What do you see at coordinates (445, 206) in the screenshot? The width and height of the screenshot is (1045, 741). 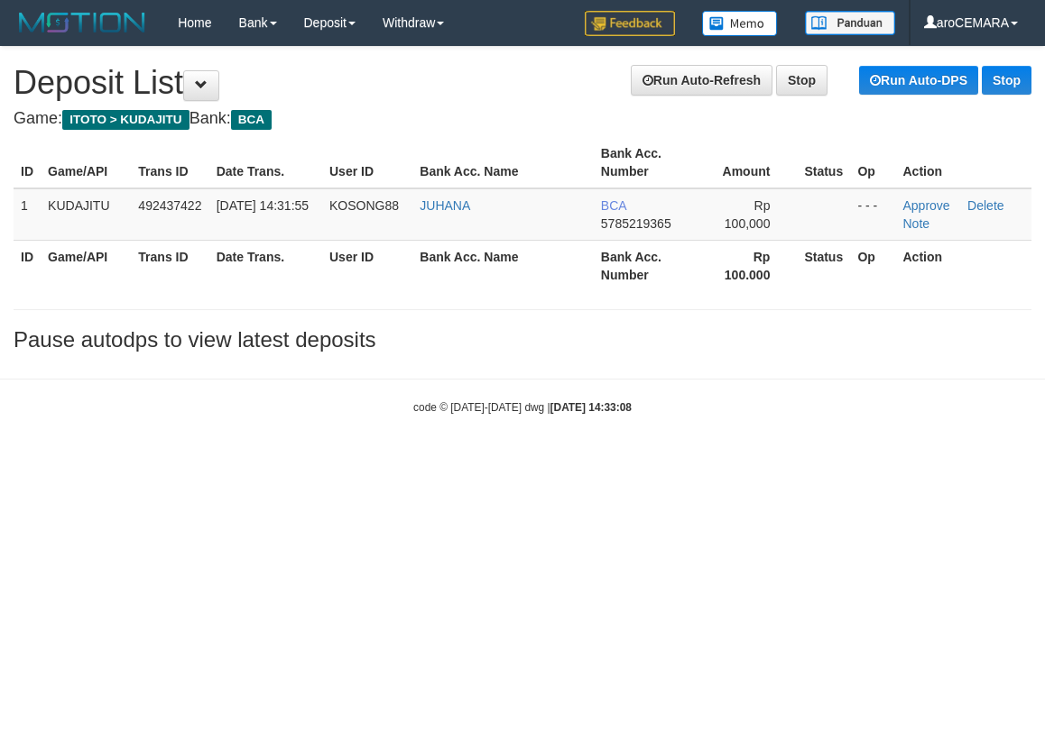 I see `a: JUHANA` at bounding box center [445, 206].